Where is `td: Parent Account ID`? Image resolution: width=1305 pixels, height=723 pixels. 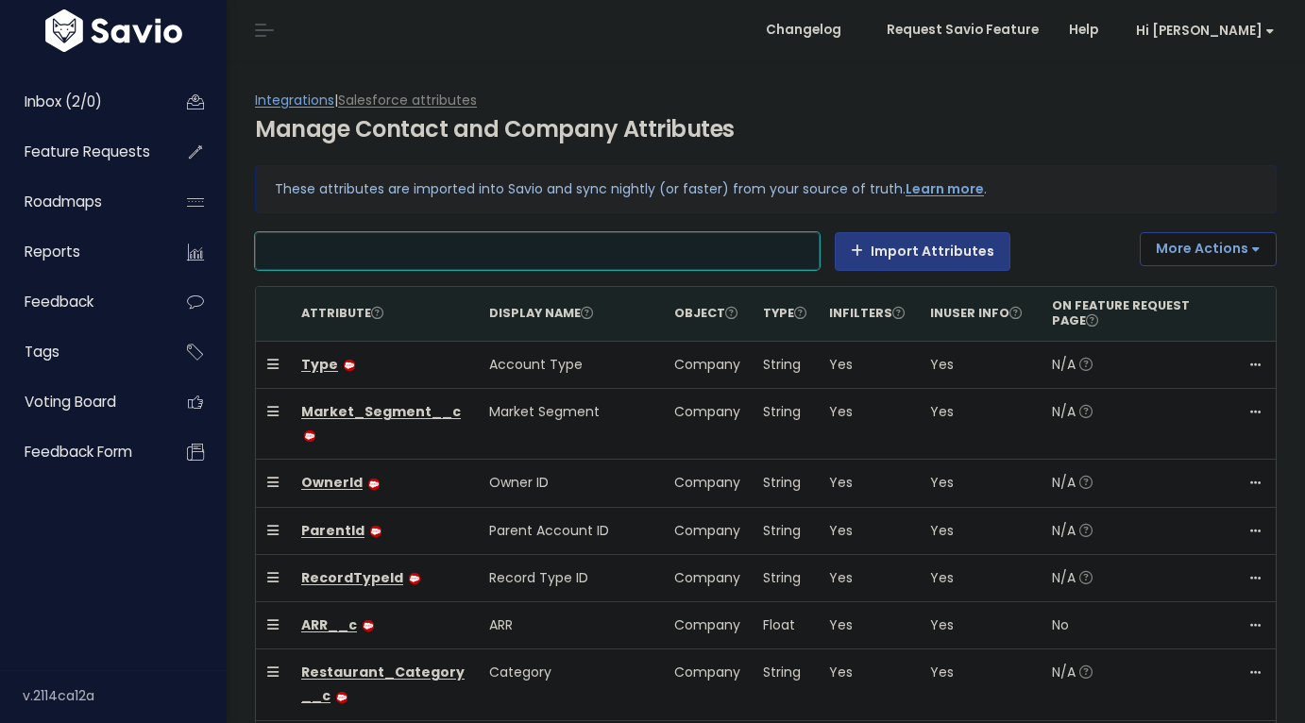
td: Parent Account ID is located at coordinates (570, 531).